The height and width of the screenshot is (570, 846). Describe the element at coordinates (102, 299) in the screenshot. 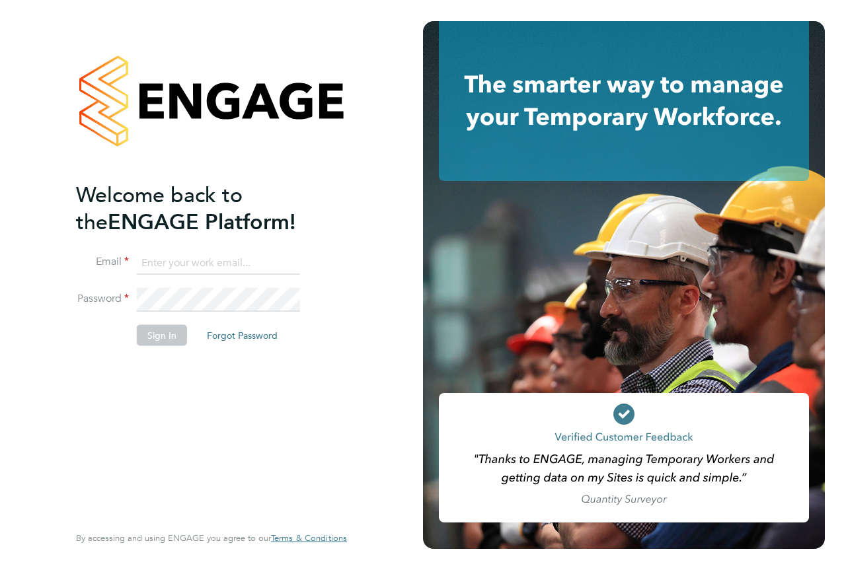

I see `label: Password` at that location.